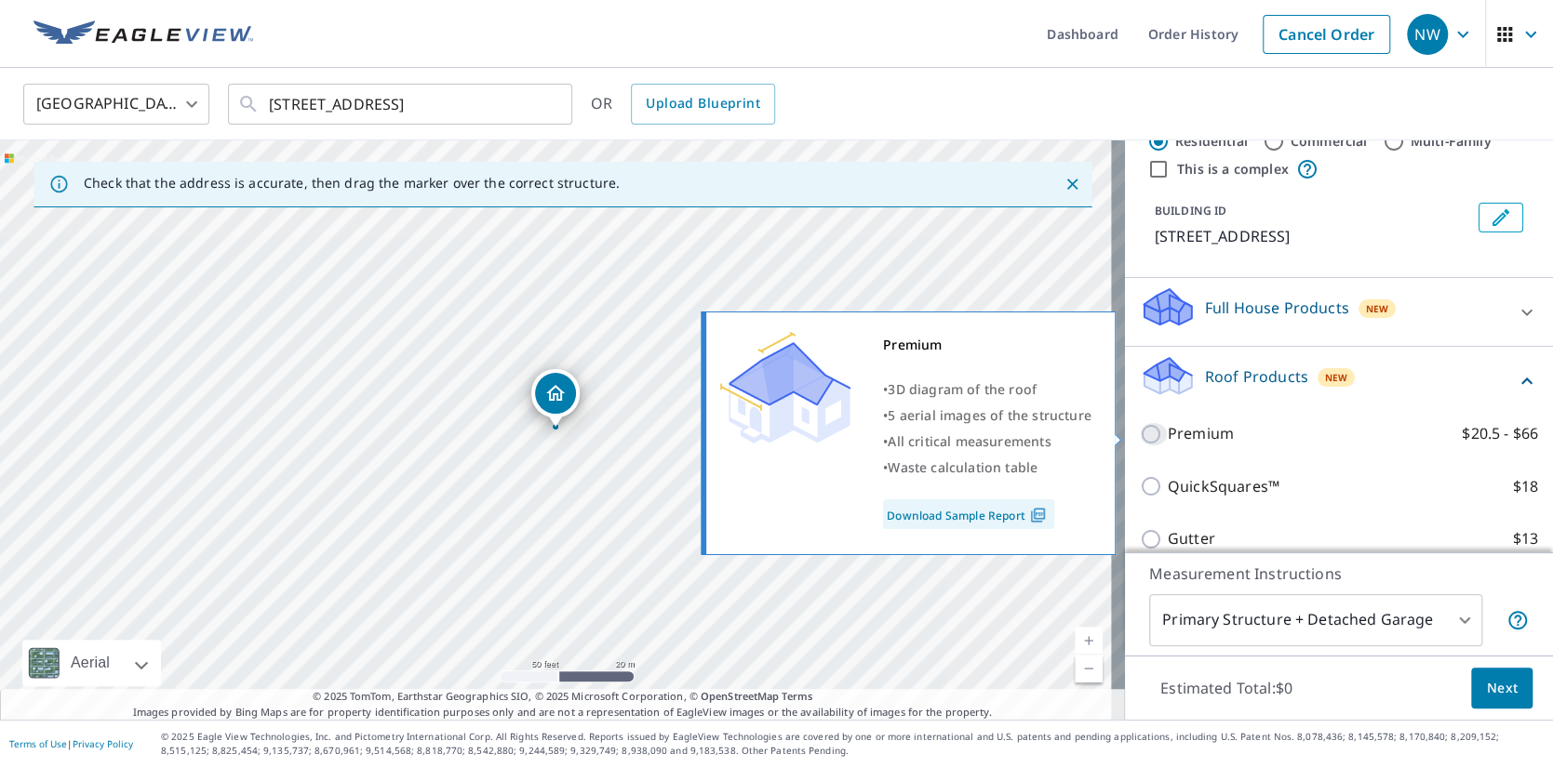  Describe the element at coordinates (1233, 169) in the screenshot. I see `label: This is a complex` at that location.